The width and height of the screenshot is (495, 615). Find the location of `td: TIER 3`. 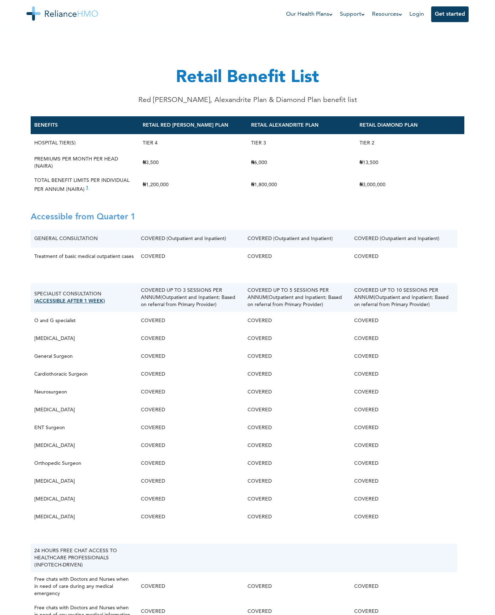

td: TIER 3 is located at coordinates (302, 143).